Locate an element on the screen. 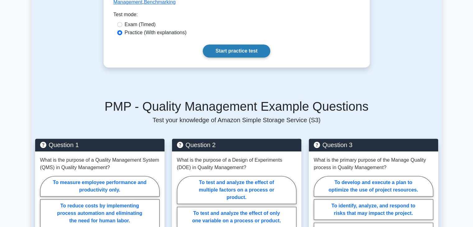 Image resolution: width=473 pixels, height=227 pixels. p: What is the primary purpose of the Manage Quality process in Quality Management? is located at coordinates (373, 164).